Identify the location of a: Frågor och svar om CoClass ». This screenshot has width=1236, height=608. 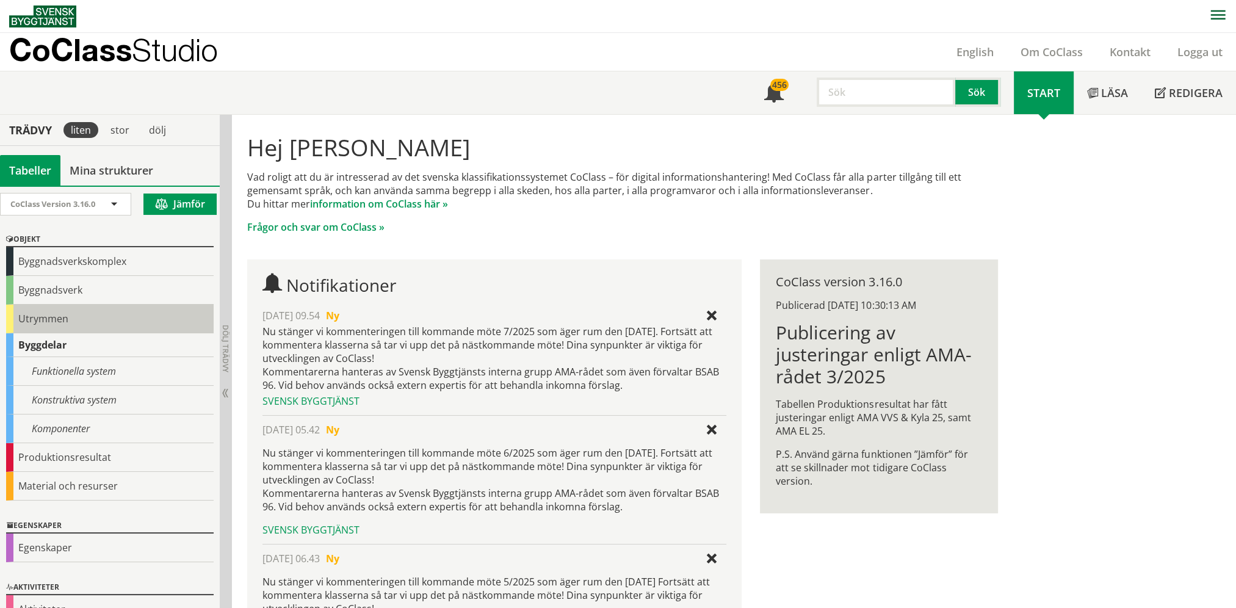
(315, 227).